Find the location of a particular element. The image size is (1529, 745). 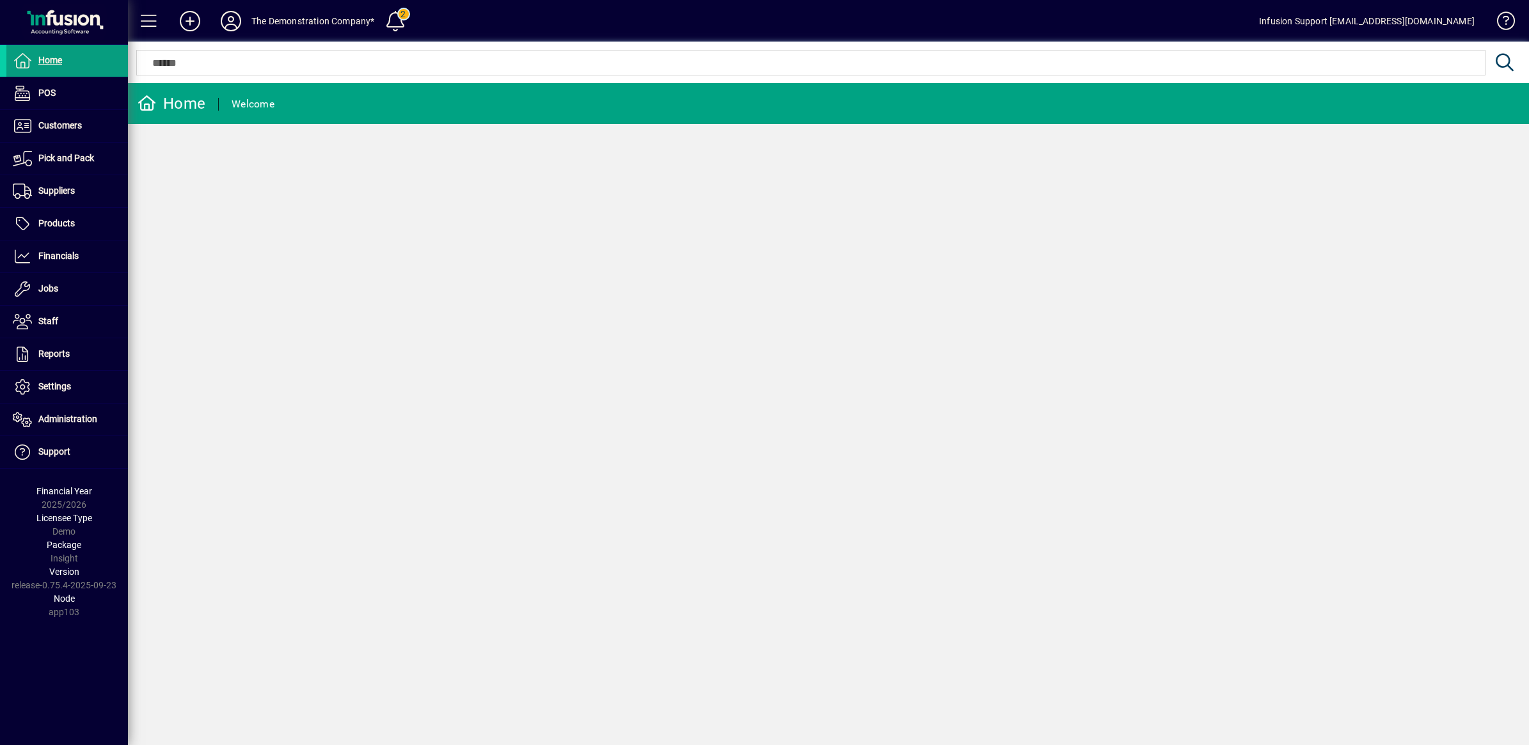

a: POS is located at coordinates (67, 93).